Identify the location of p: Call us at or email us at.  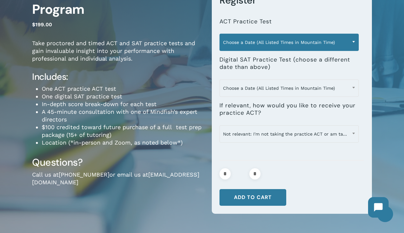
(117, 183).